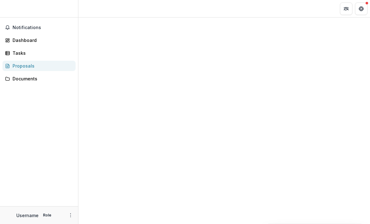 Image resolution: width=370 pixels, height=224 pixels. Describe the element at coordinates (47, 216) in the screenshot. I see `p: Role` at that location.